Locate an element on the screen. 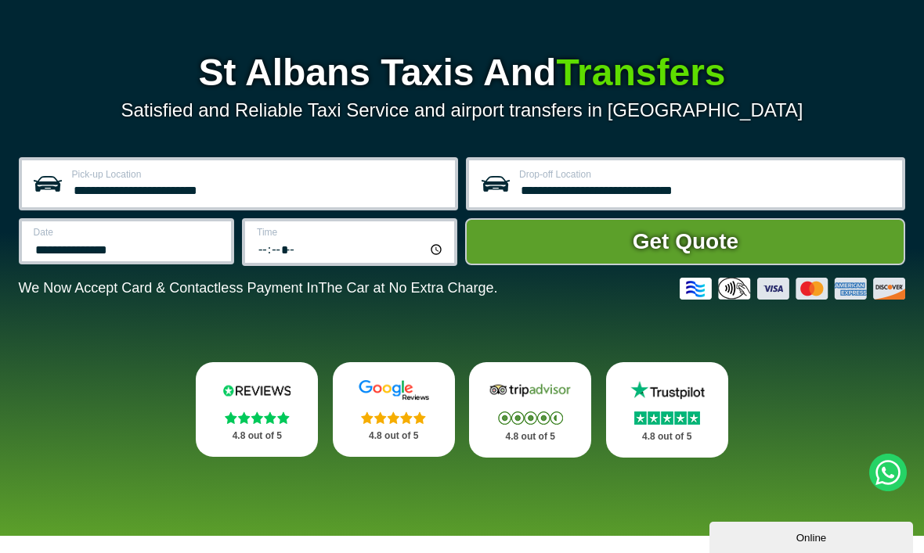 This screenshot has height=553, width=924. img: Reviews.io is located at coordinates (257, 391).